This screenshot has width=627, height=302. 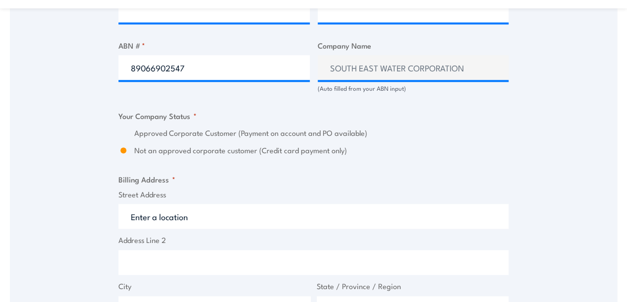 I want to click on label: City, so click(x=215, y=286).